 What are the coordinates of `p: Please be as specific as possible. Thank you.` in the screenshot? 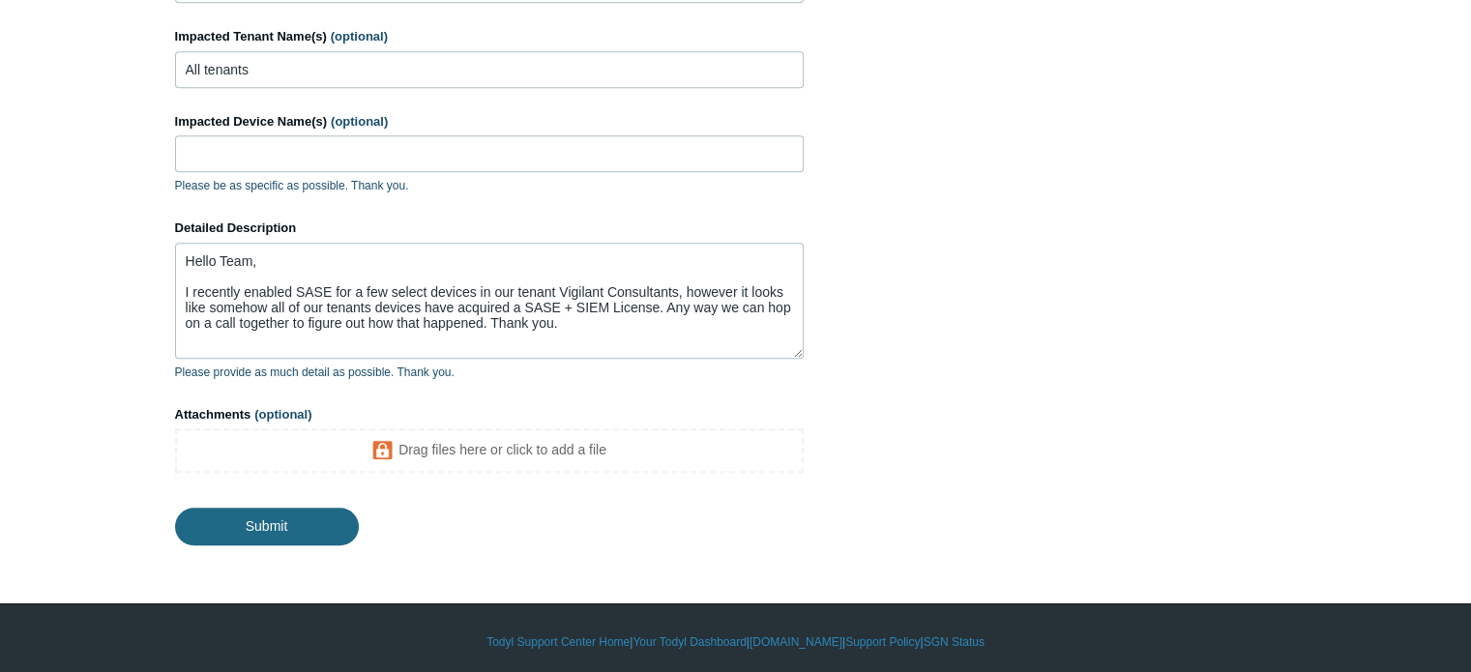 It's located at (489, 186).